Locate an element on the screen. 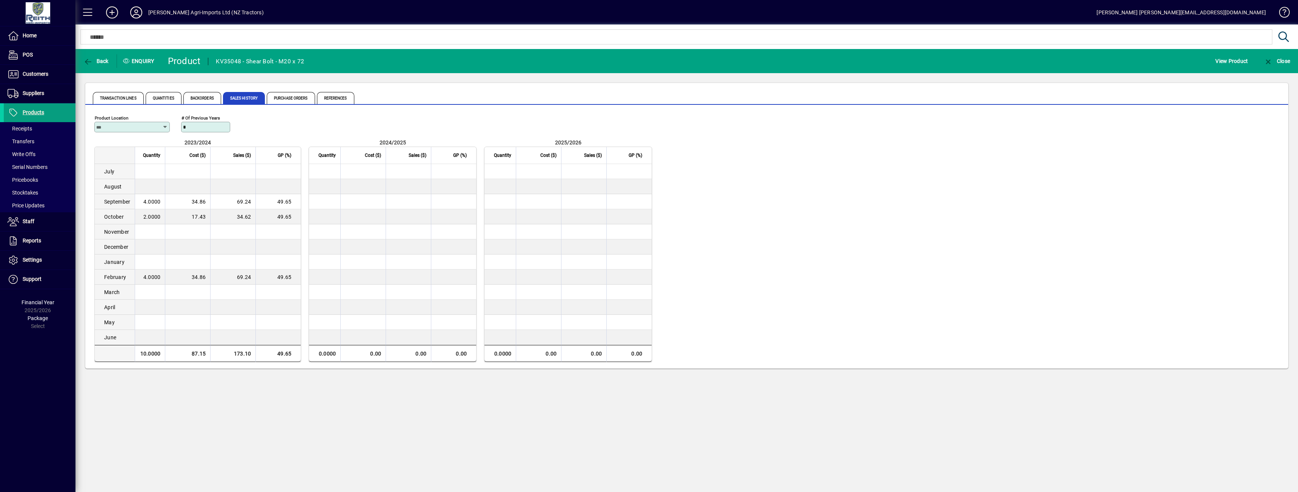 The height and width of the screenshot is (492, 1298). a: Write Offs is located at coordinates (40, 154).